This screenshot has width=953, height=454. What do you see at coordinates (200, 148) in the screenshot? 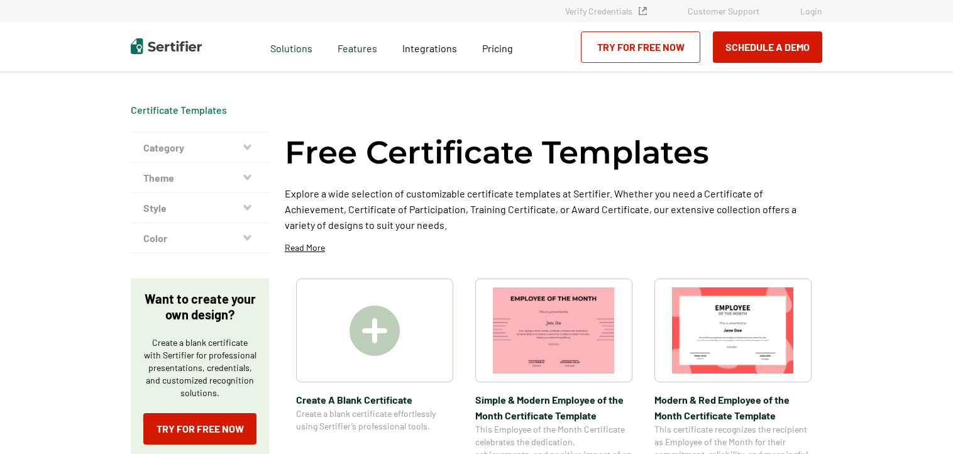
I see `button: Category` at bounding box center [200, 148].